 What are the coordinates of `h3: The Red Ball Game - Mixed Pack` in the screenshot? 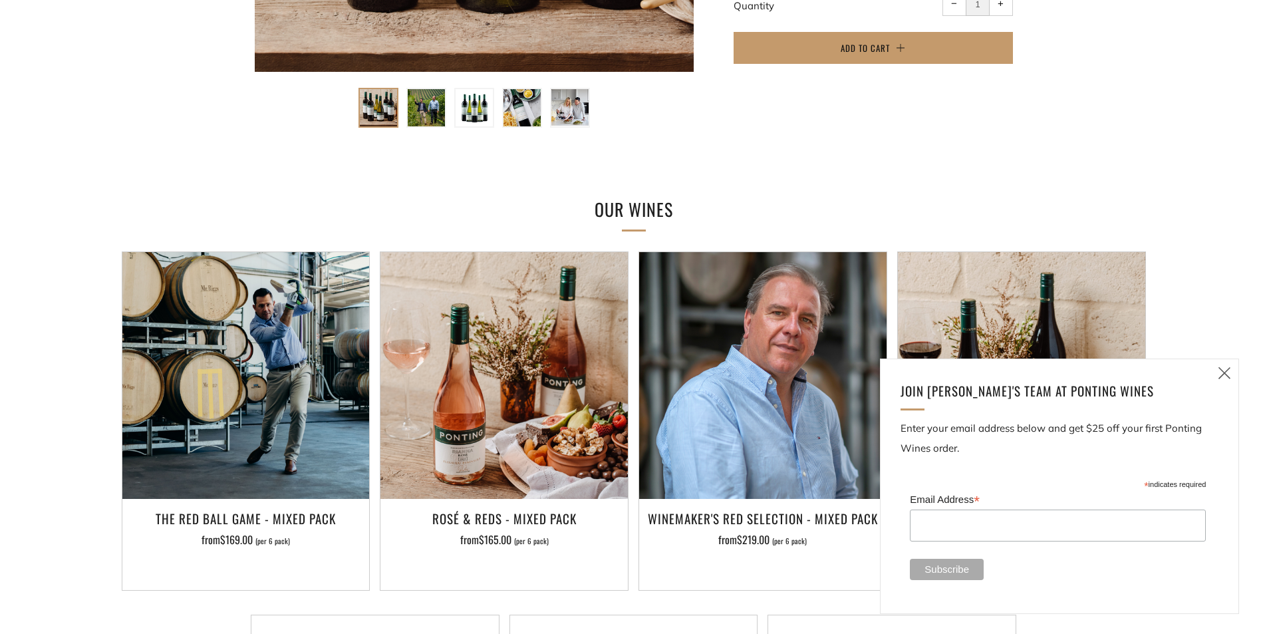 It's located at (246, 518).